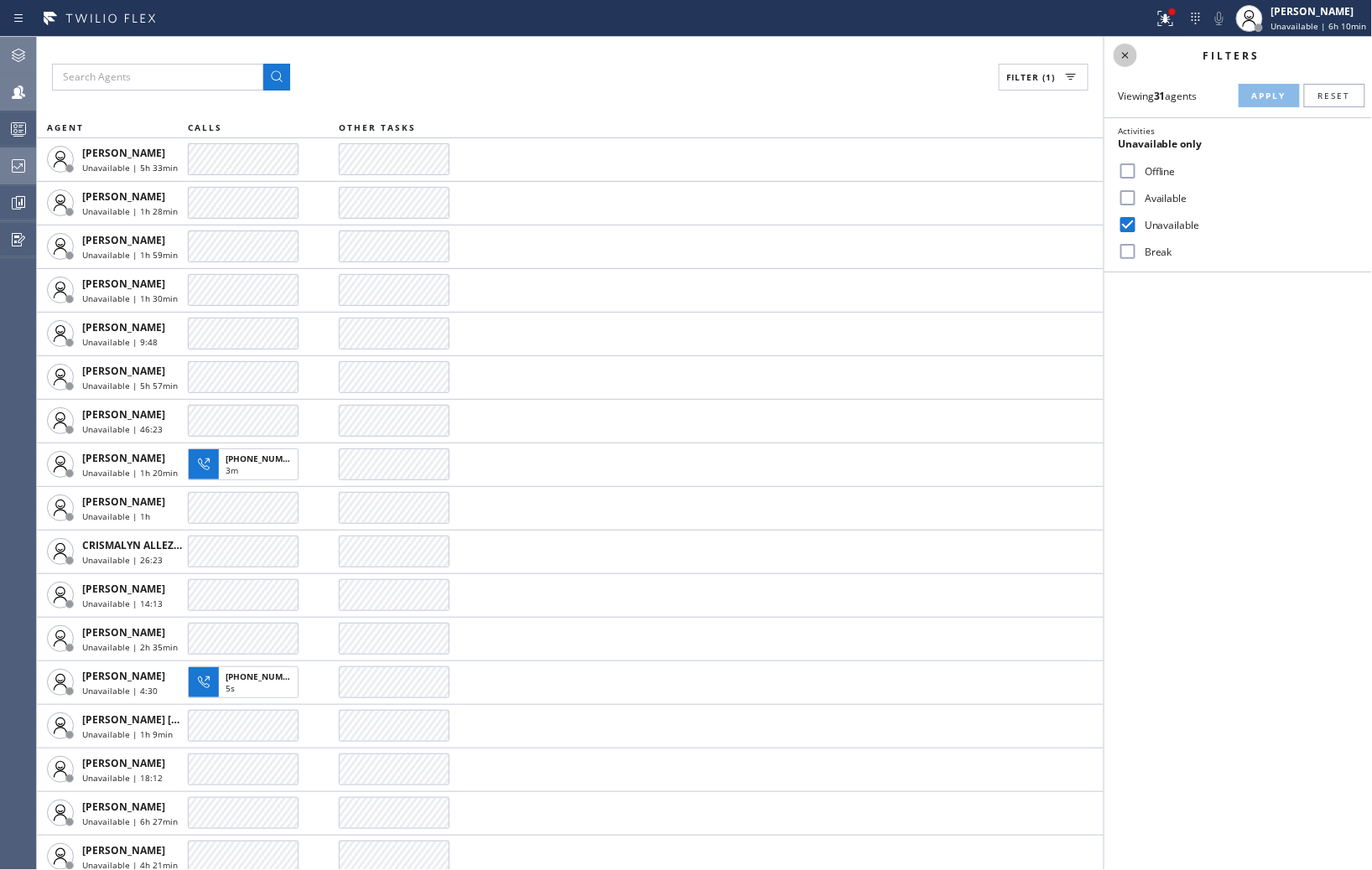 The width and height of the screenshot is (1372, 870). Describe the element at coordinates (1160, 96) in the screenshot. I see `strong: 31` at that location.